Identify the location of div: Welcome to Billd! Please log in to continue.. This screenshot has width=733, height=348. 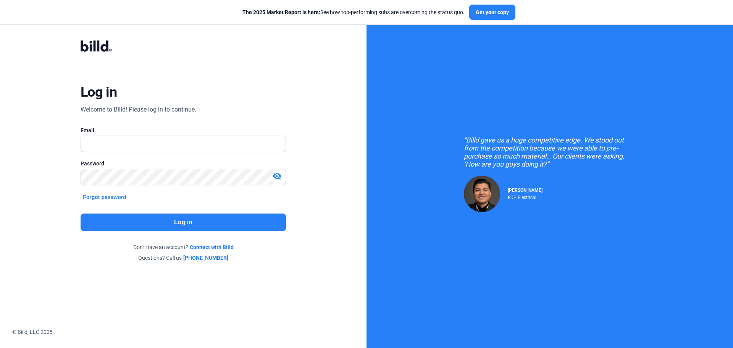
(138, 110).